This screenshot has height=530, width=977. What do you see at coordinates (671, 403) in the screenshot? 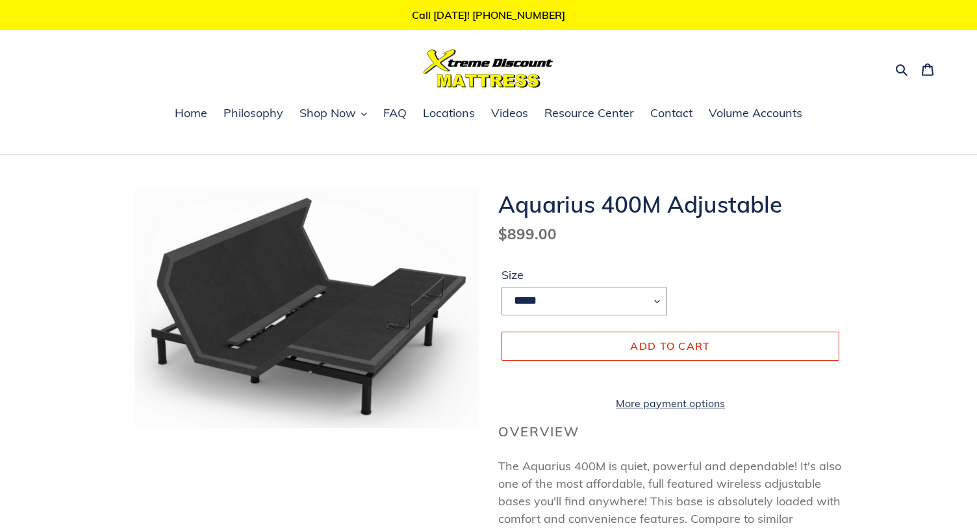
I see `a: More payment options` at bounding box center [671, 403].